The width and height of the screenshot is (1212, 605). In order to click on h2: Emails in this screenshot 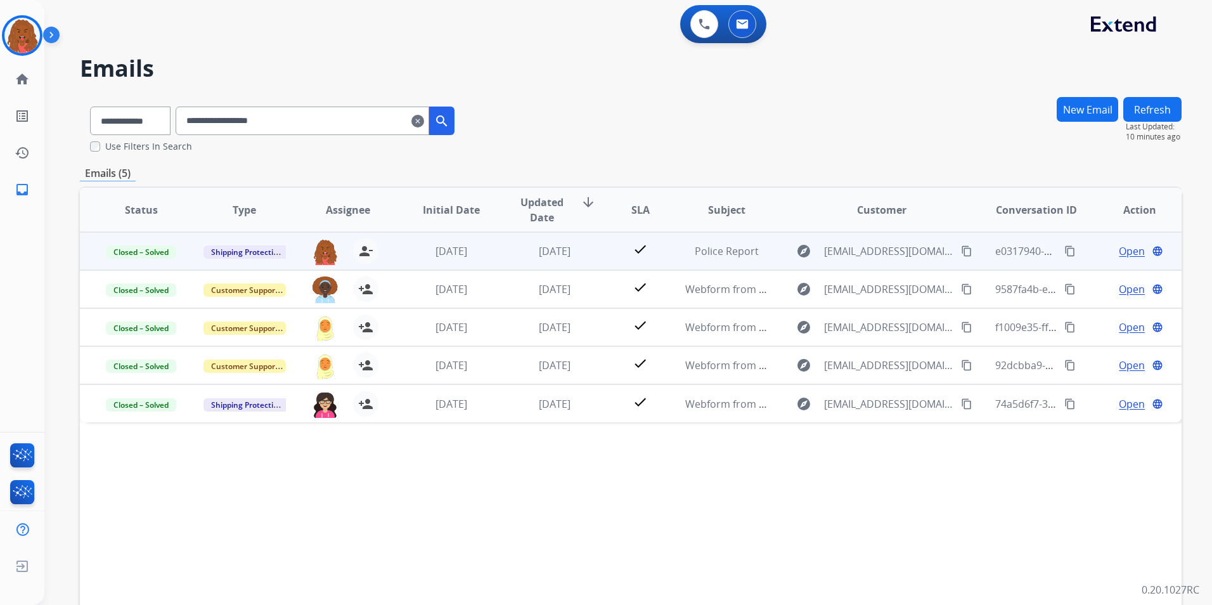, I will do `click(631, 68)`.